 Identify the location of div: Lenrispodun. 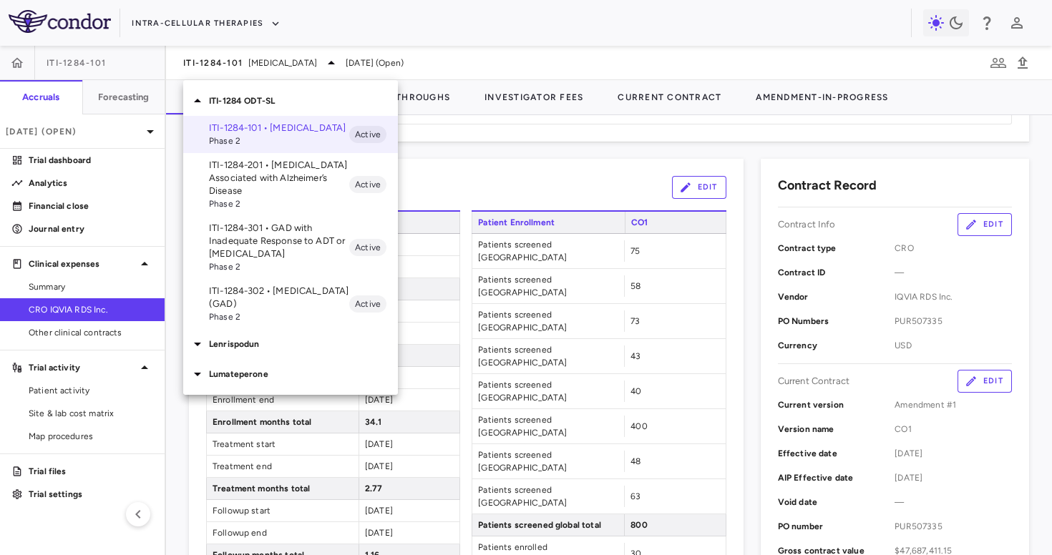
(291, 344).